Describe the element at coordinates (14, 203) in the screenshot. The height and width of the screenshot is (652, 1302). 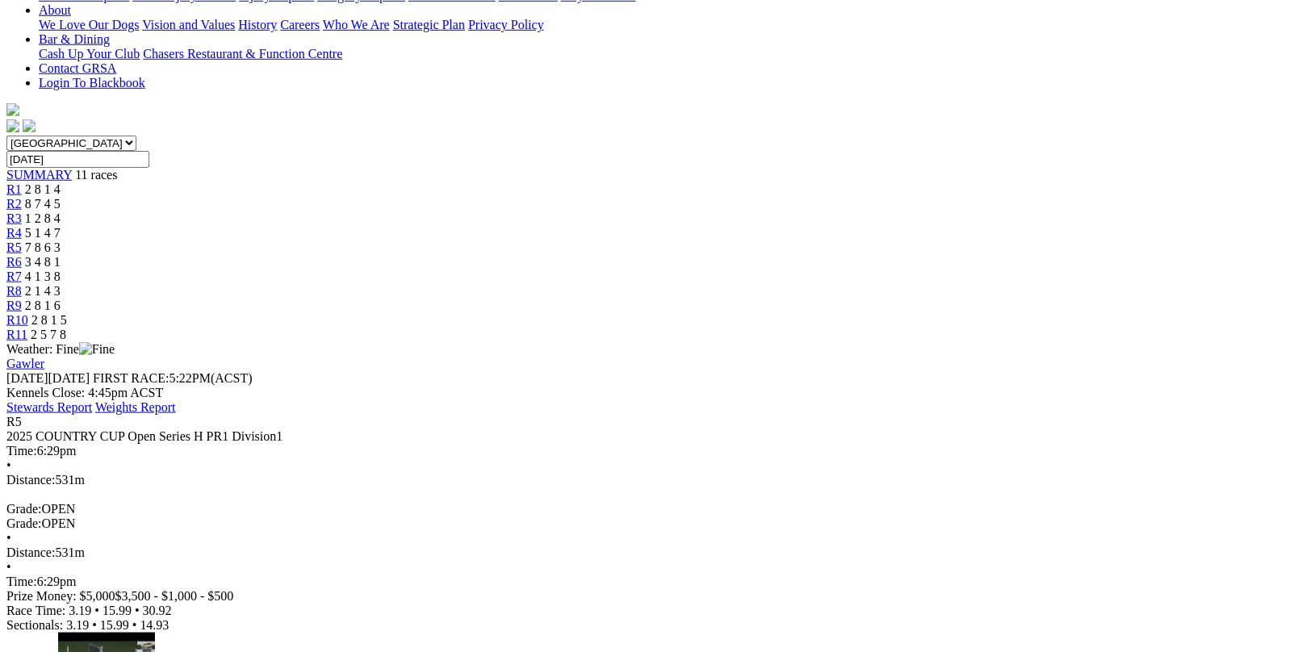
I see `a: R2` at that location.